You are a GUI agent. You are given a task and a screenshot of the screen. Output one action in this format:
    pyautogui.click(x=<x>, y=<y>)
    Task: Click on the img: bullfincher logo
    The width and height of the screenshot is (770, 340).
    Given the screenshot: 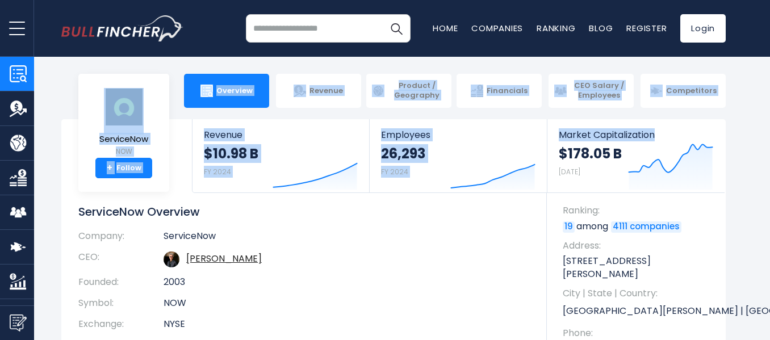 What is the action you would take?
    pyautogui.click(x=122, y=28)
    